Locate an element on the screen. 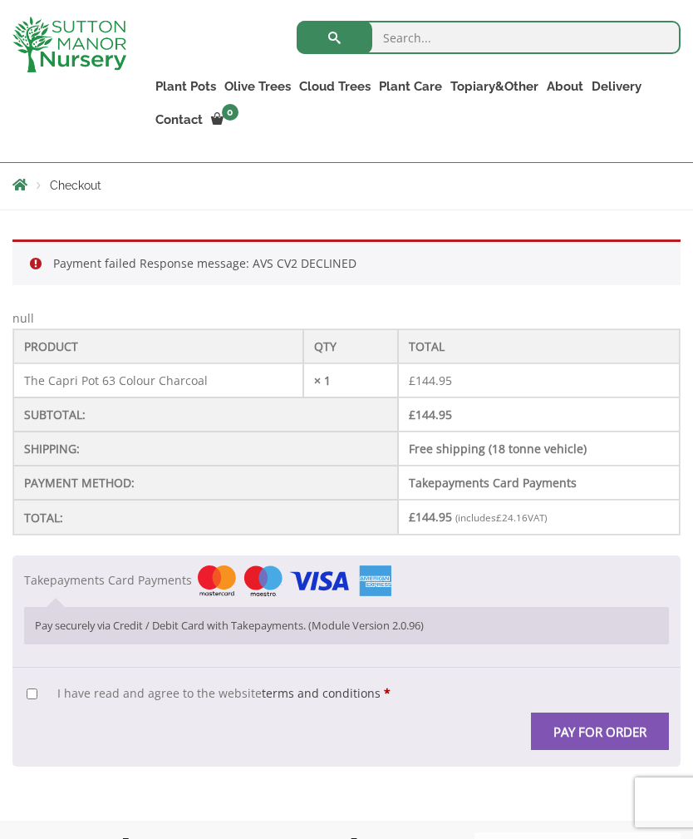 The width and height of the screenshot is (693, 839). th: Total is located at coordinates (539, 346).